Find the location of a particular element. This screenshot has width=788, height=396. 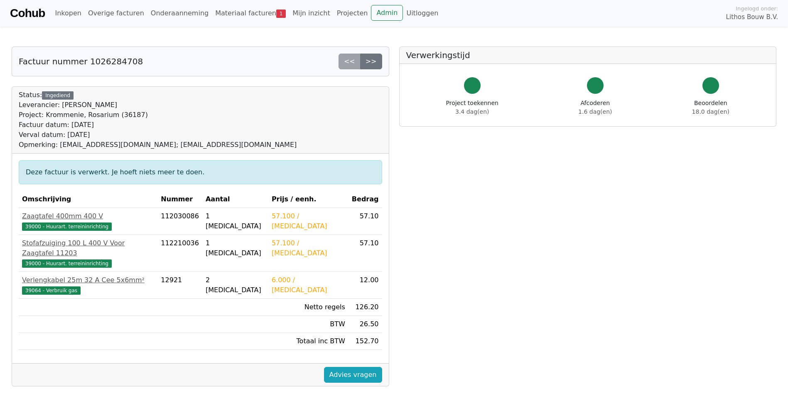

div: Deze factuur is verwerkt. Je hoeft niets meer te doen. is located at coordinates (200, 172).